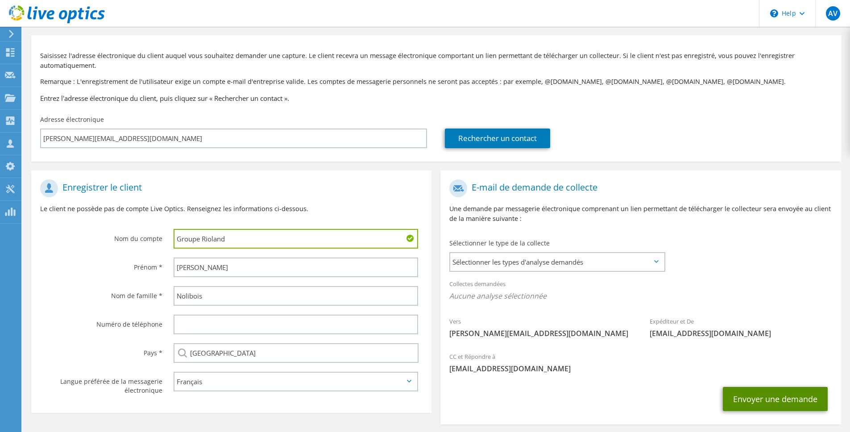 The height and width of the screenshot is (432, 850). What do you see at coordinates (231, 209) in the screenshot?
I see `p: Le client ne possède pas de compte Live Optics. Renseignez les informations ci-dessous.` at bounding box center [231, 209].